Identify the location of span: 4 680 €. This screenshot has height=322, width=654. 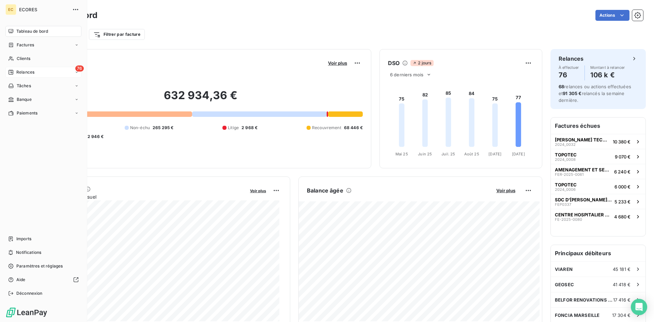
(623, 217).